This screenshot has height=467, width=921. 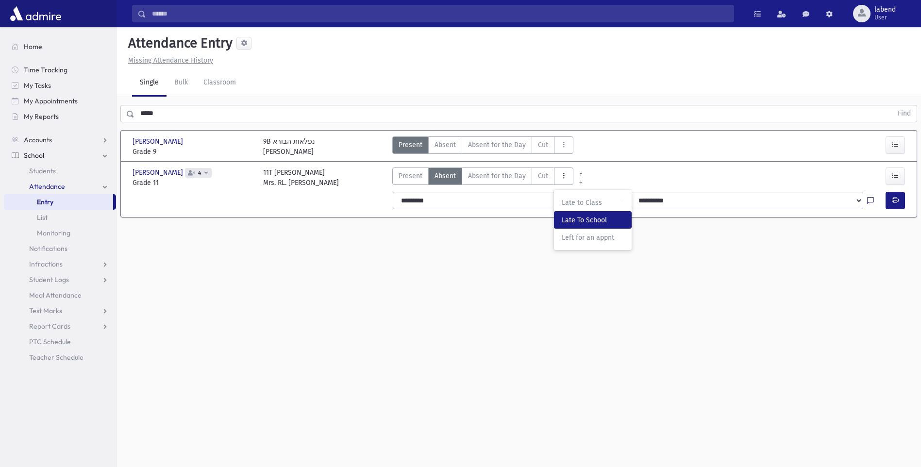 What do you see at coordinates (885, 10) in the screenshot?
I see `span: labend` at bounding box center [885, 10].